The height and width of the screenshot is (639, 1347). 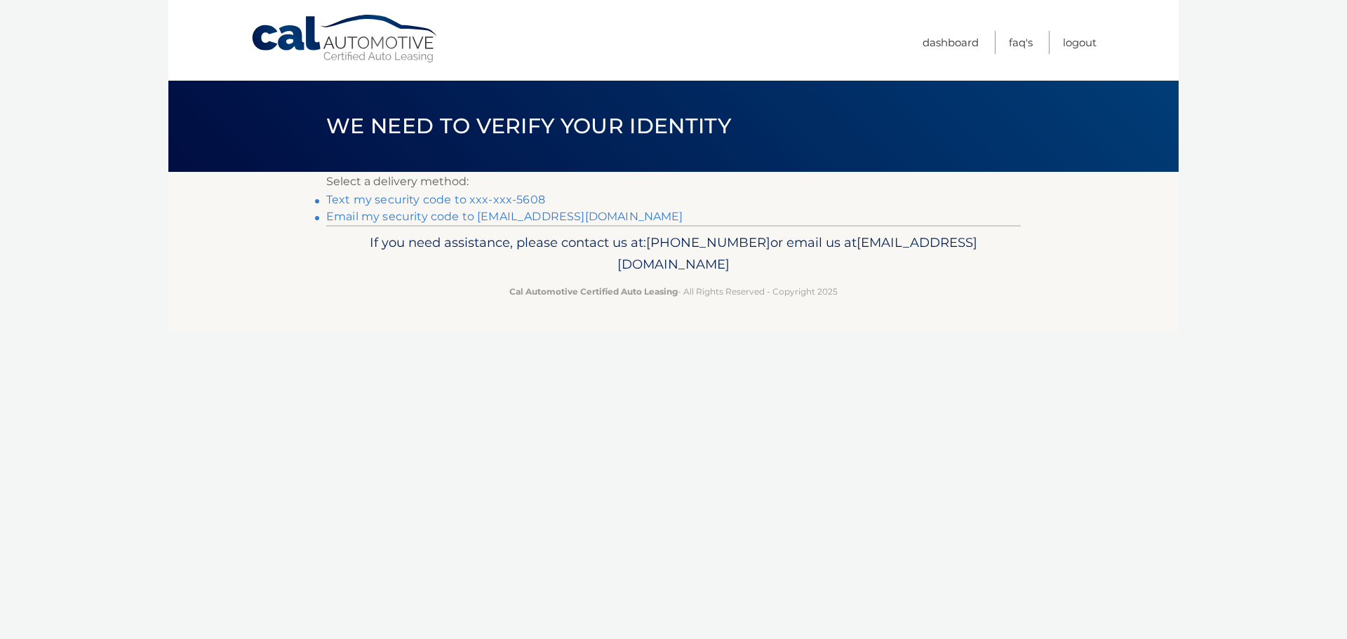 I want to click on p: Select a delivery method:, so click(x=674, y=182).